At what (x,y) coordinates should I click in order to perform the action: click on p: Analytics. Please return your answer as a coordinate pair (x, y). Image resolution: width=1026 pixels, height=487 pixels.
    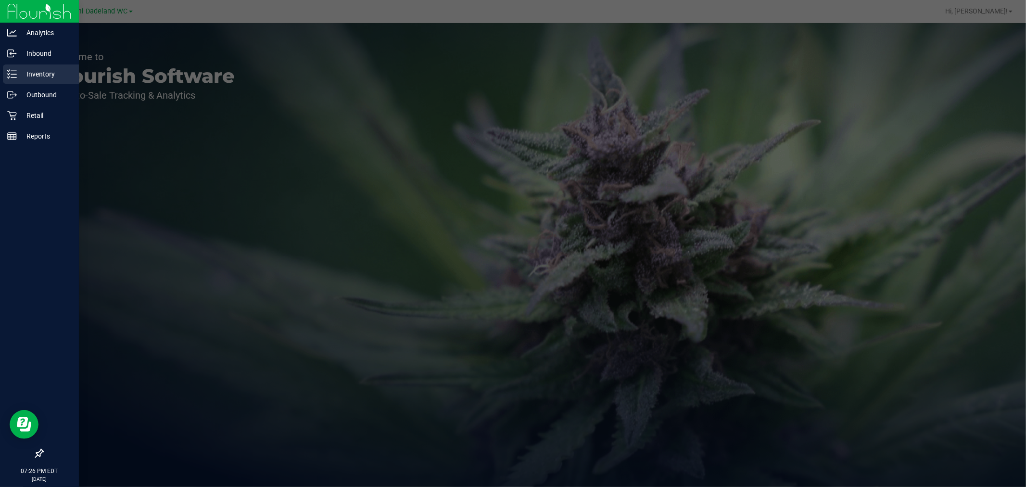
    Looking at the image, I should click on (46, 33).